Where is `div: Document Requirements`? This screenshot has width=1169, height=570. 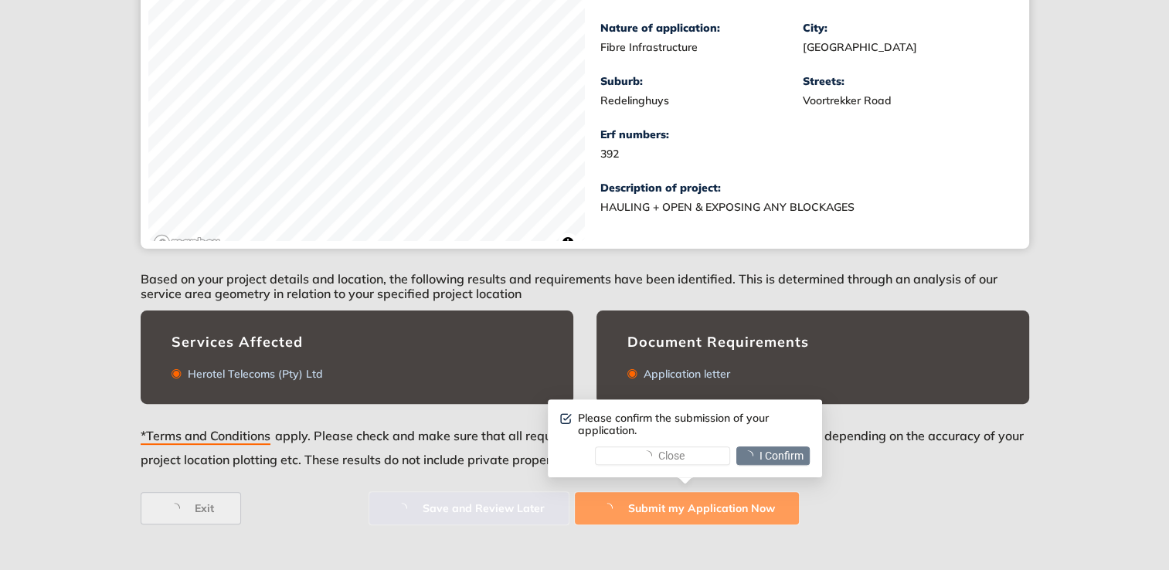 div: Document Requirements is located at coordinates (813, 342).